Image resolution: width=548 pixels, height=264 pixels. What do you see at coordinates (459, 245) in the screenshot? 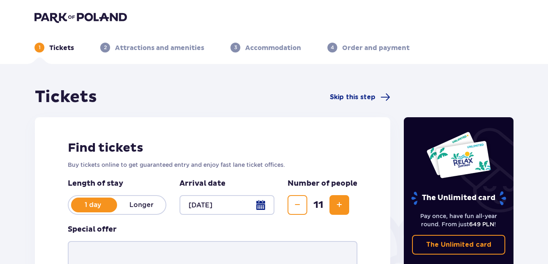
I see `a: The Unlimited card` at bounding box center [459, 245].